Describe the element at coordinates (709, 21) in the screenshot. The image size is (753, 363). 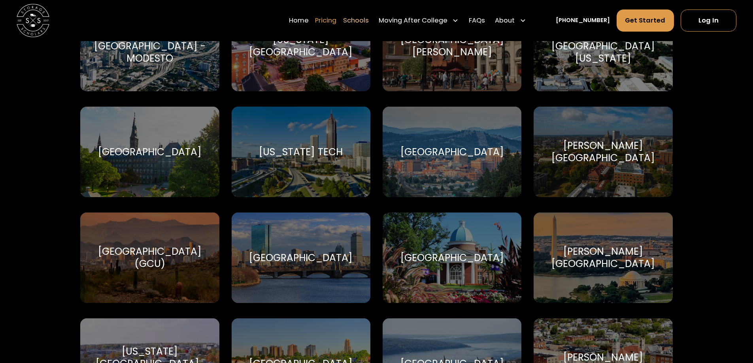
I see `a: Log In` at that location.